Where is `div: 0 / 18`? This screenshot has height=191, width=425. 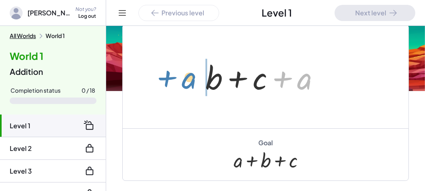
div: 0 / 18 is located at coordinates (88, 91).